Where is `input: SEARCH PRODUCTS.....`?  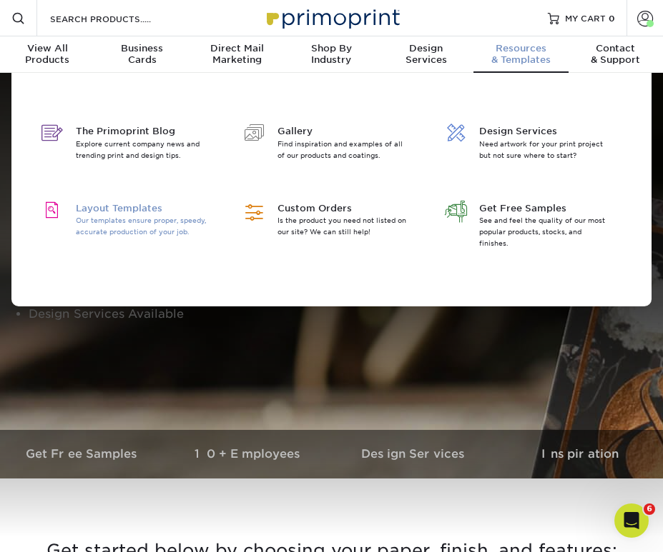 input: SEARCH PRODUCTS..... is located at coordinates (118, 19).